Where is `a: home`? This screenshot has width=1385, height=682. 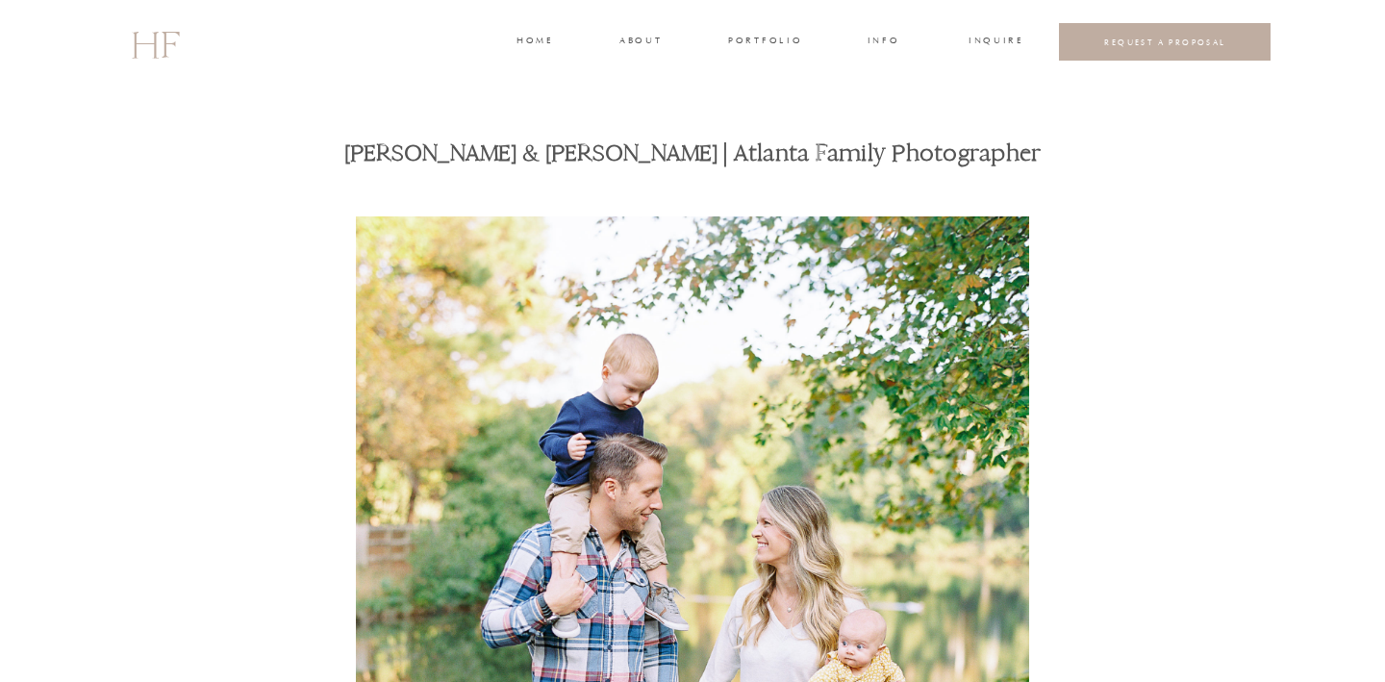 a: home is located at coordinates (534, 42).